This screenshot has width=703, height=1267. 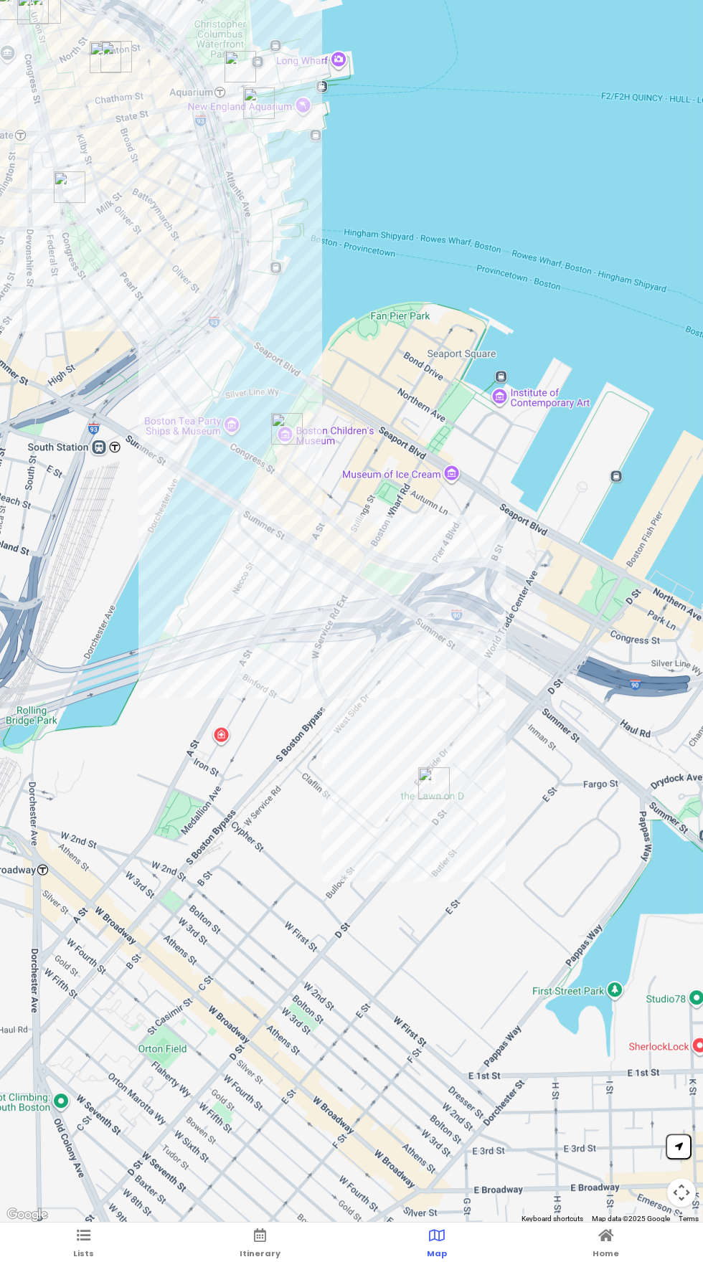 What do you see at coordinates (437, 1253) in the screenshot?
I see `span: Map` at bounding box center [437, 1253].